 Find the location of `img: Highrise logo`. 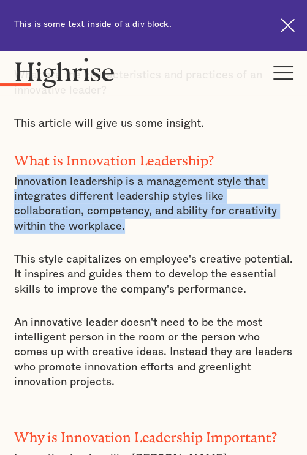

img: Highrise logo is located at coordinates (64, 72).